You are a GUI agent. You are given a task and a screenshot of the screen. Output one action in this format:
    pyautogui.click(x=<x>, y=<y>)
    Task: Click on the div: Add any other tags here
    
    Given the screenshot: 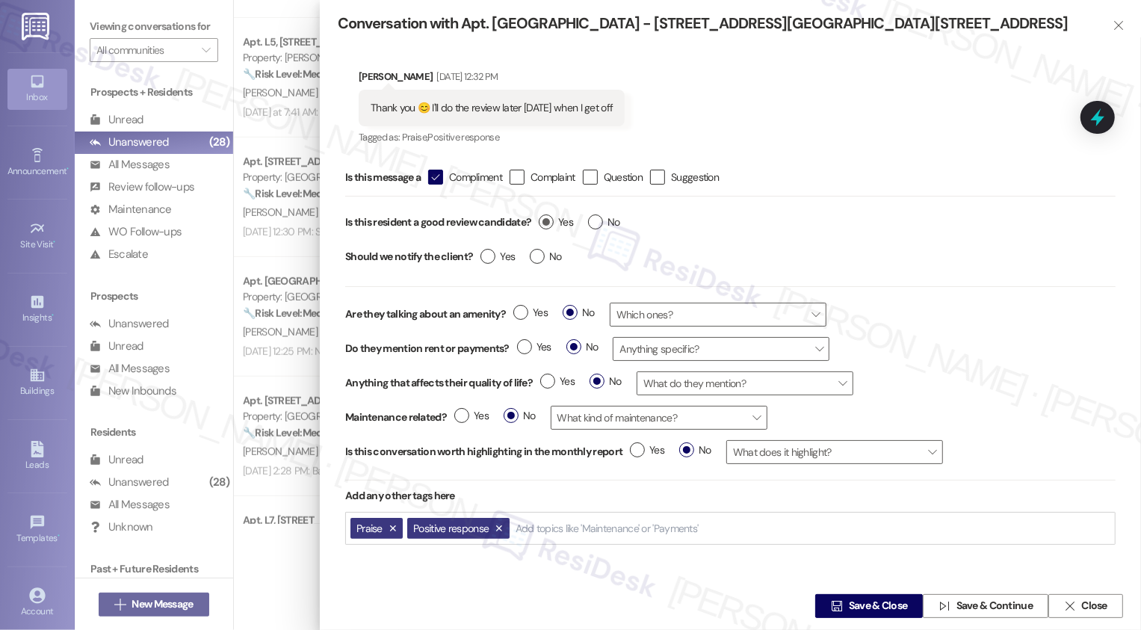 What is the action you would take?
    pyautogui.click(x=730, y=496)
    